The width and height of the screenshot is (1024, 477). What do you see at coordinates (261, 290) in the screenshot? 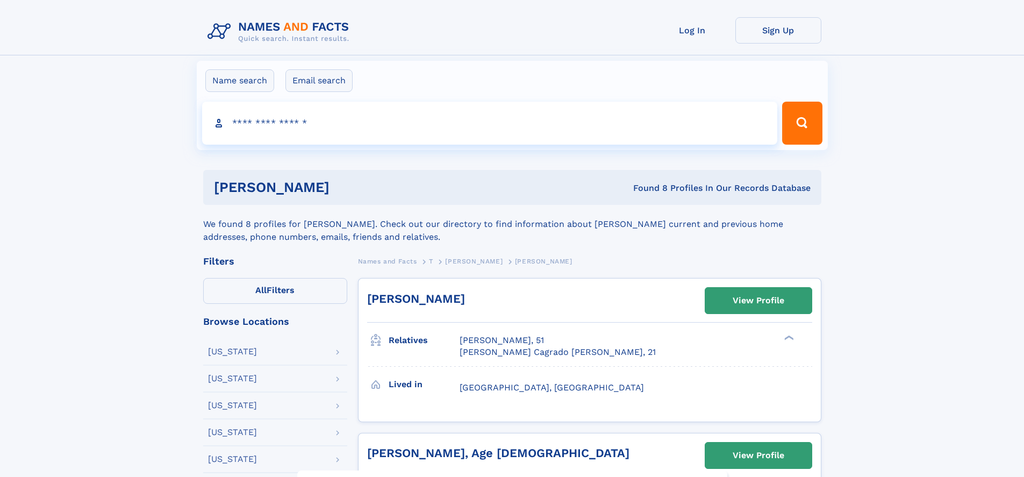
I see `span: All` at bounding box center [261, 290].